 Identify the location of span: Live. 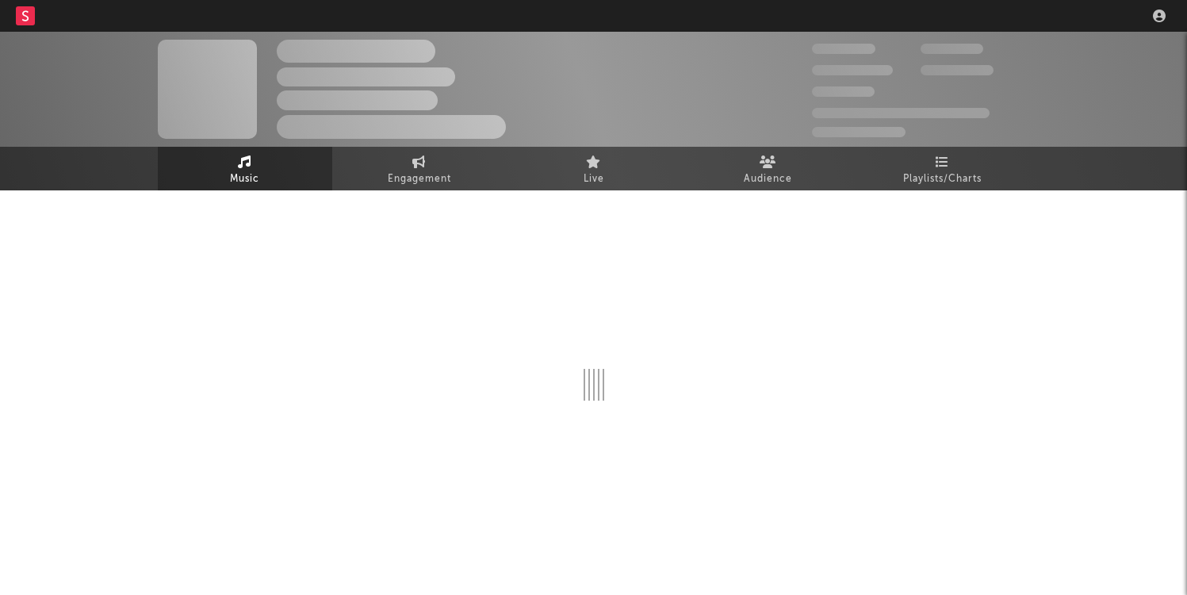
(594, 179).